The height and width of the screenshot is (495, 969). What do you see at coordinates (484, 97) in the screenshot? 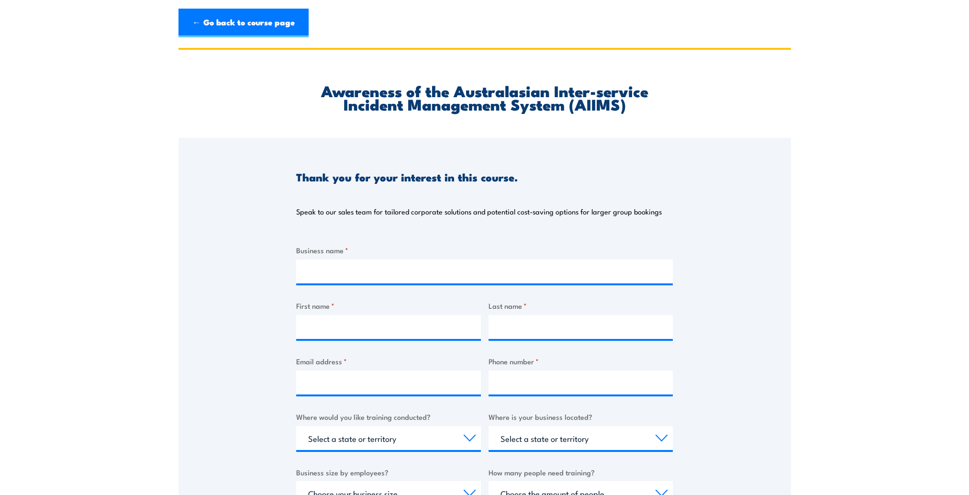
I see `h2: Awareness of the Australasian Inter-service Incident Management System (AIIMS)` at bounding box center [484, 97].